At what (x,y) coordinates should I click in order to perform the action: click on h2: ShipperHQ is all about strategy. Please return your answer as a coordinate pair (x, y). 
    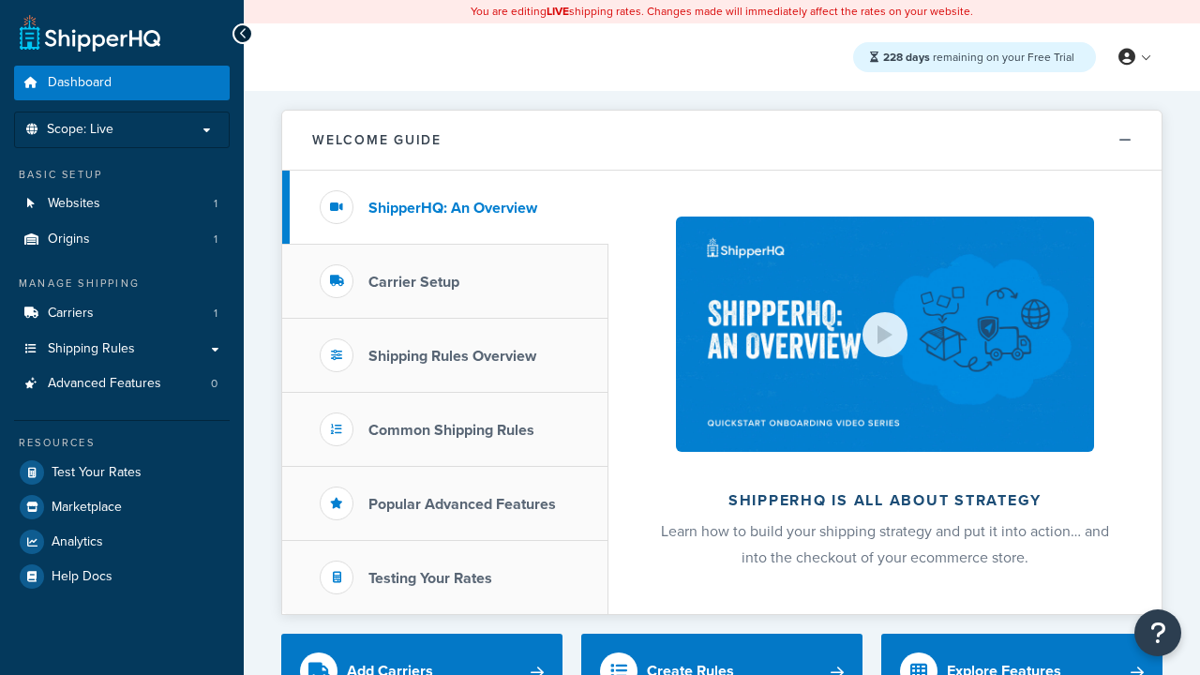
    Looking at the image, I should click on (885, 501).